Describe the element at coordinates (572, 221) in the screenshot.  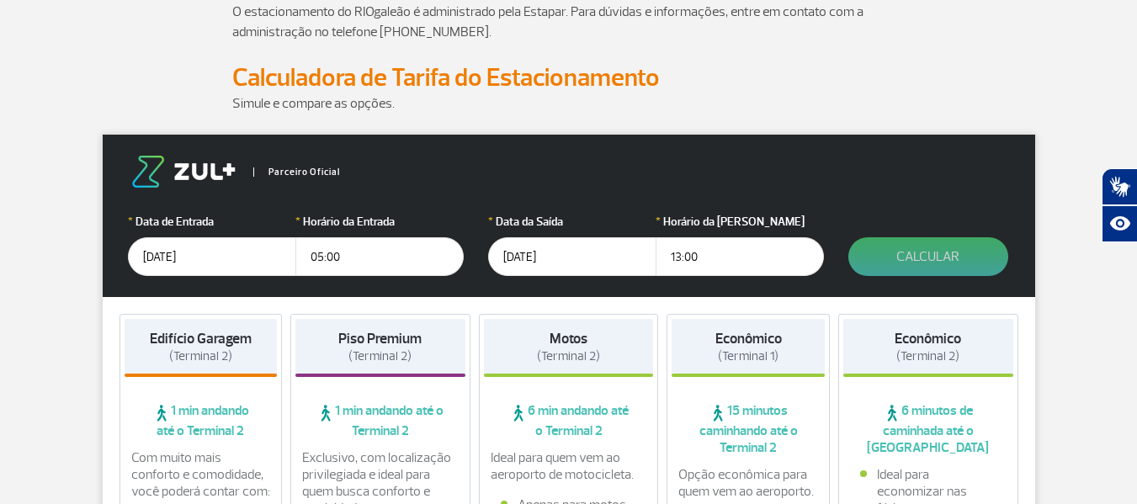
I see `label: Data da Saída` at that location.